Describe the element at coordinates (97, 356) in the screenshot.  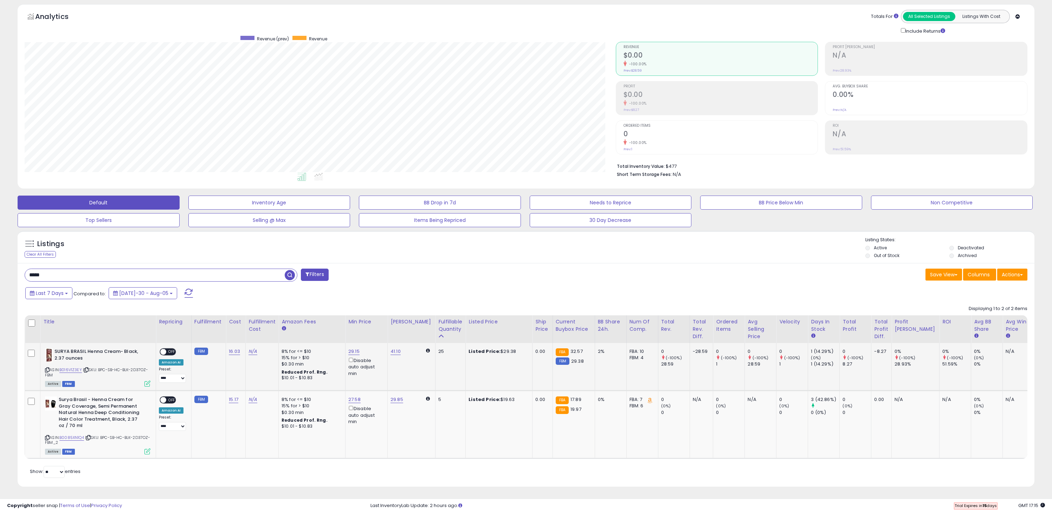
I see `b: SURYA BRASIL Henna Cream- Black, 2.37 ounces` at that location.